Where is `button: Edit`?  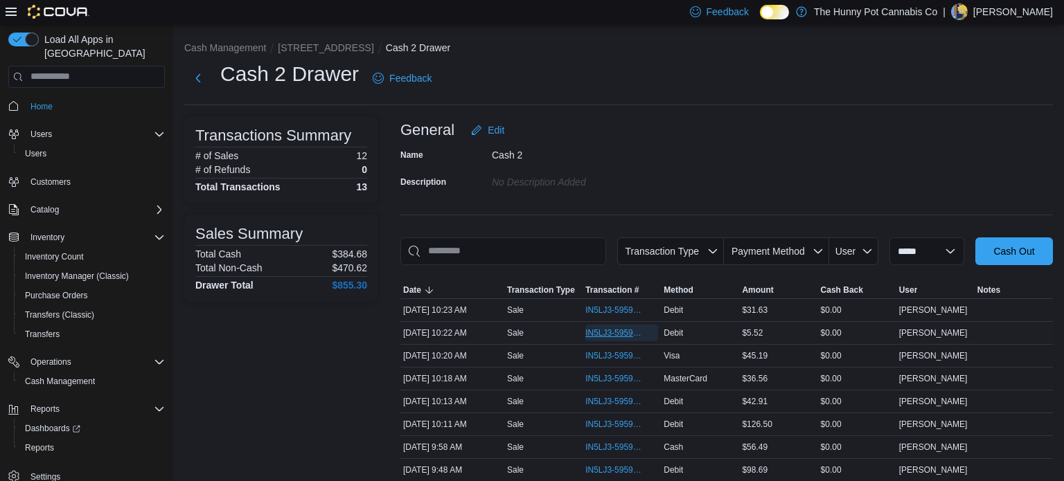
button: Edit is located at coordinates (488, 130).